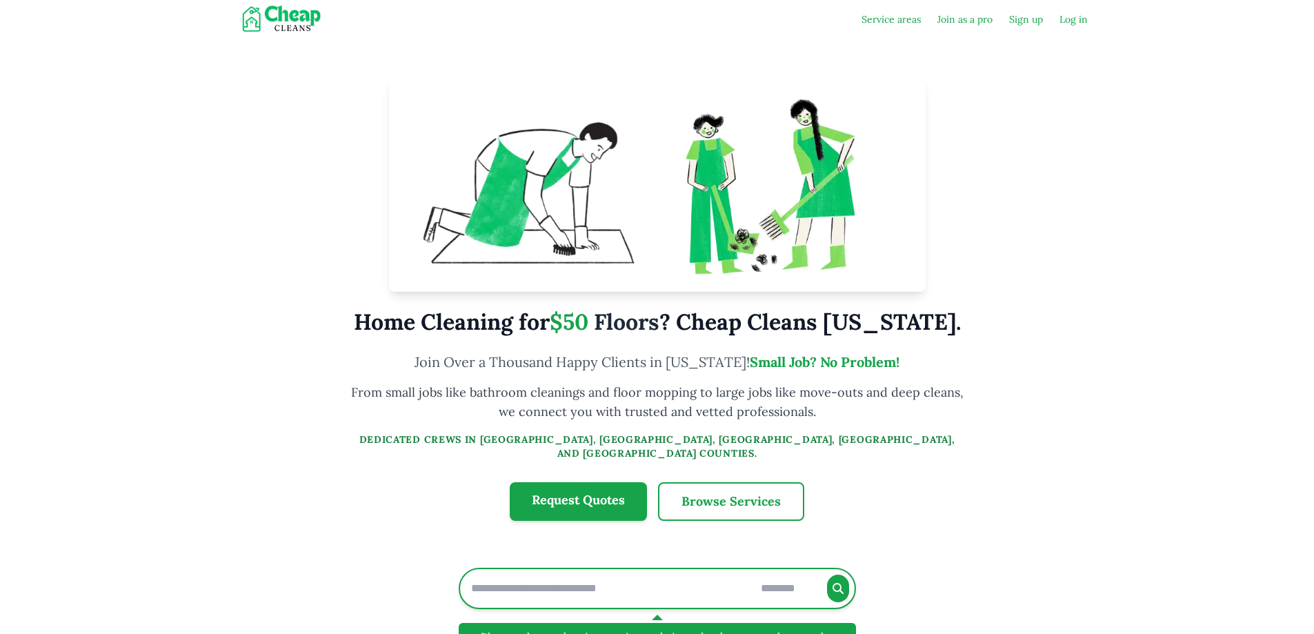 The width and height of the screenshot is (1314, 634). Describe the element at coordinates (578, 502) in the screenshot. I see `a: Request Quotes` at that location.